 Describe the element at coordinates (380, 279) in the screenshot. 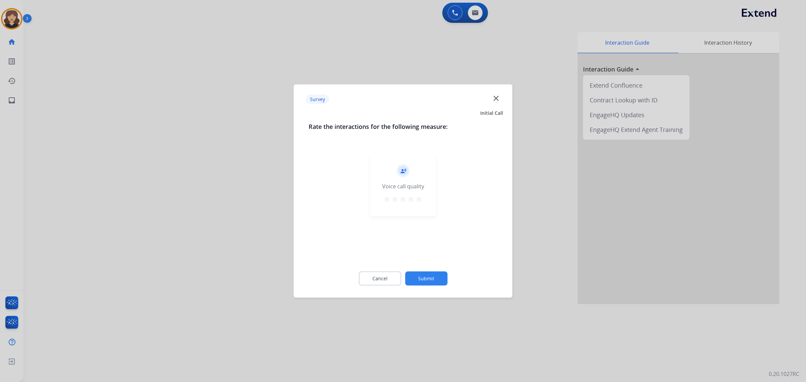

I see `button: Cancel` at that location.